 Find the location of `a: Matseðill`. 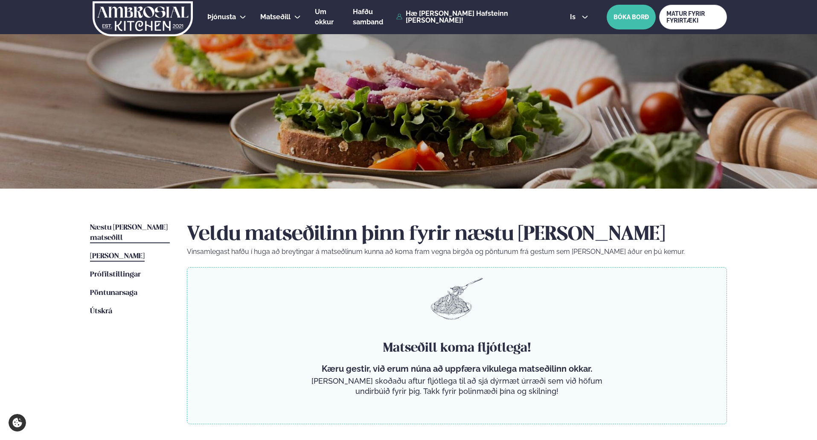

a: Matseðill is located at coordinates (275, 17).